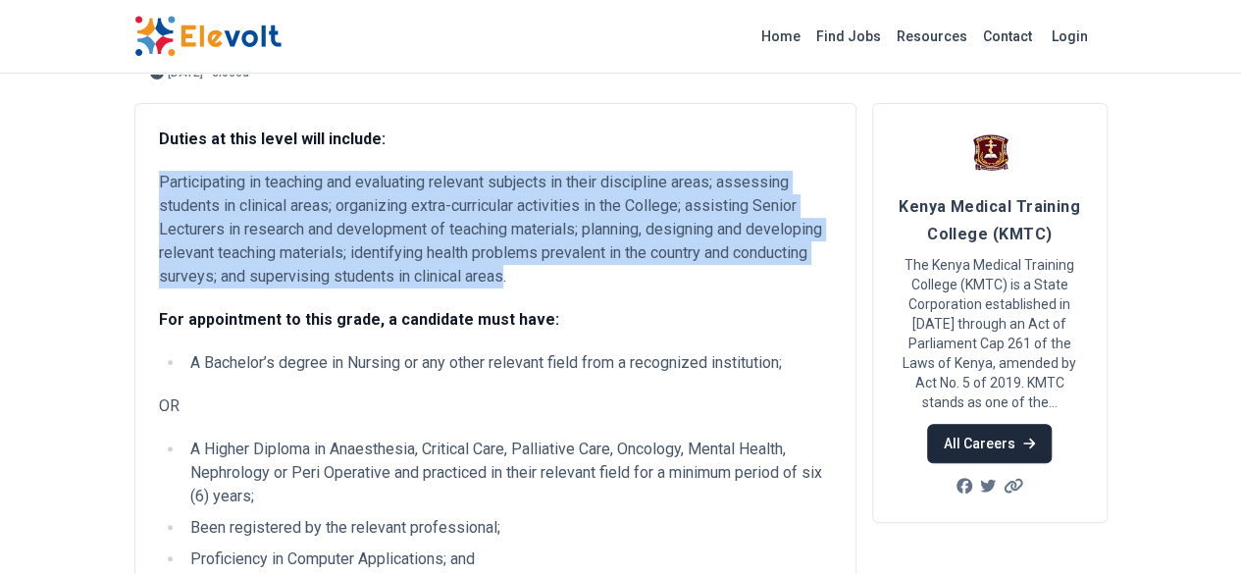 The height and width of the screenshot is (574, 1241). What do you see at coordinates (228, 73) in the screenshot?
I see `p: - closed` at bounding box center [228, 73].